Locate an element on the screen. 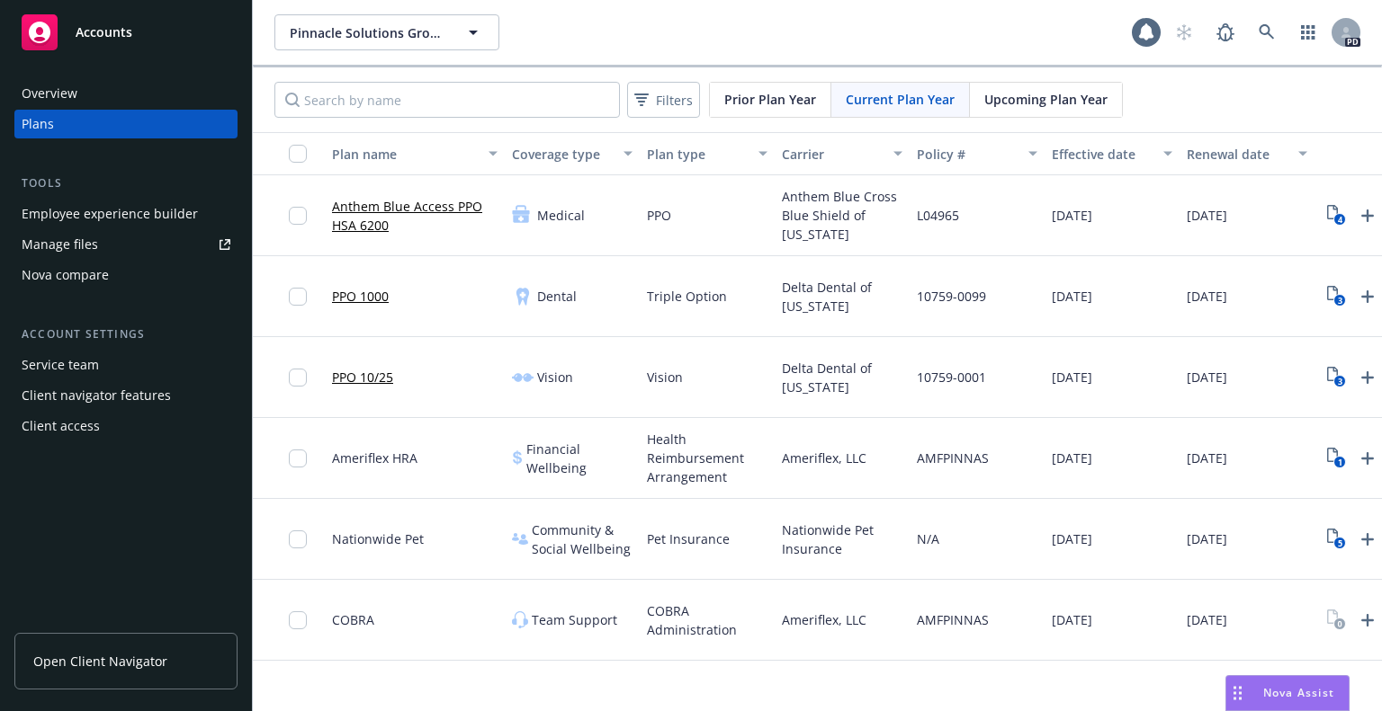 The height and width of the screenshot is (711, 1382). span: Nationwide Pet Insurance is located at coordinates (842, 540).